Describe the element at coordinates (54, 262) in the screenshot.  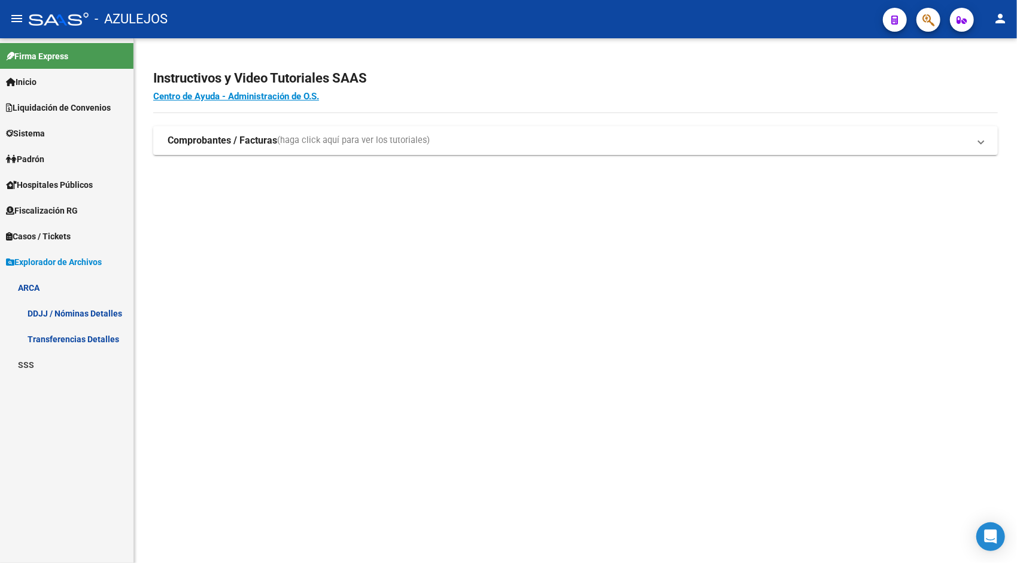
I see `span: Explorador de Archivos` at that location.